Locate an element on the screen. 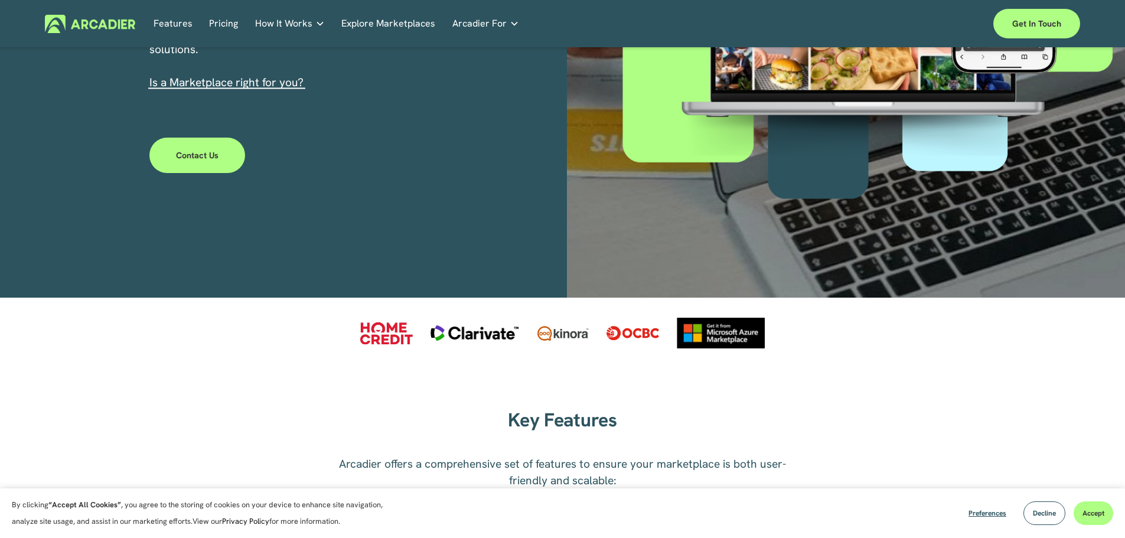  a: Explore Marketplaces is located at coordinates (388, 24).